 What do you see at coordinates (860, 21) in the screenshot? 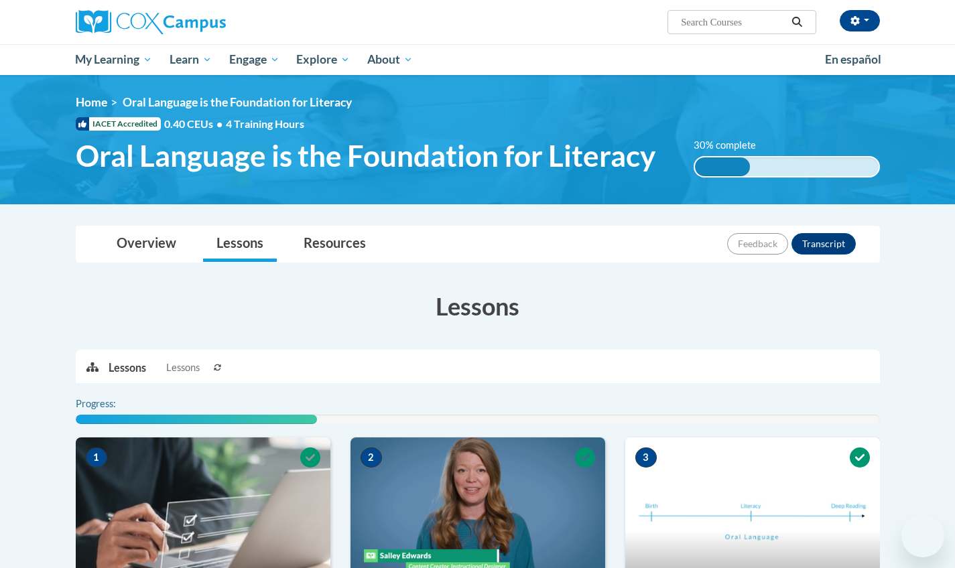
I see `button: Account Settings` at bounding box center [860, 21].